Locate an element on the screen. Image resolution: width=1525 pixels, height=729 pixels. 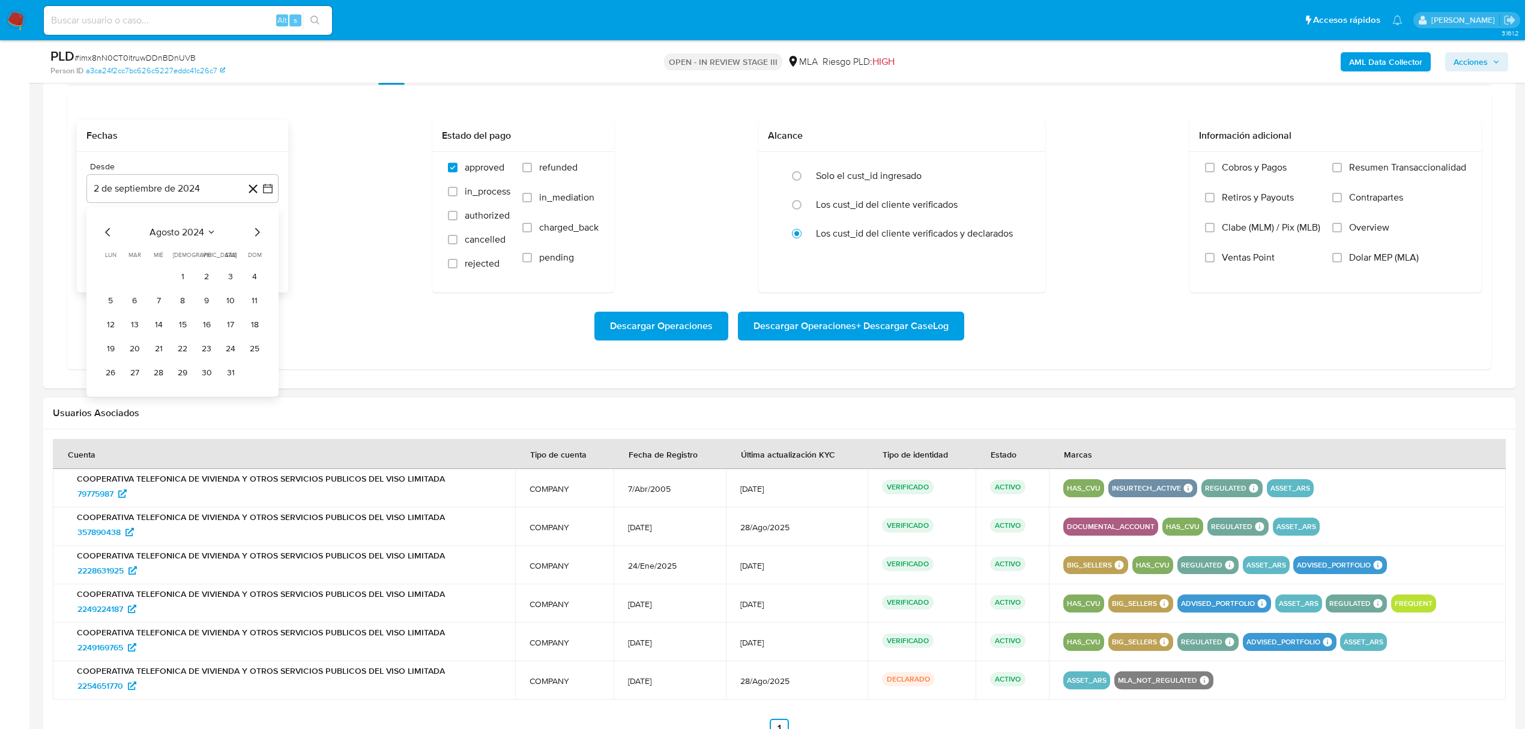
span: HIGH is located at coordinates (883, 61).